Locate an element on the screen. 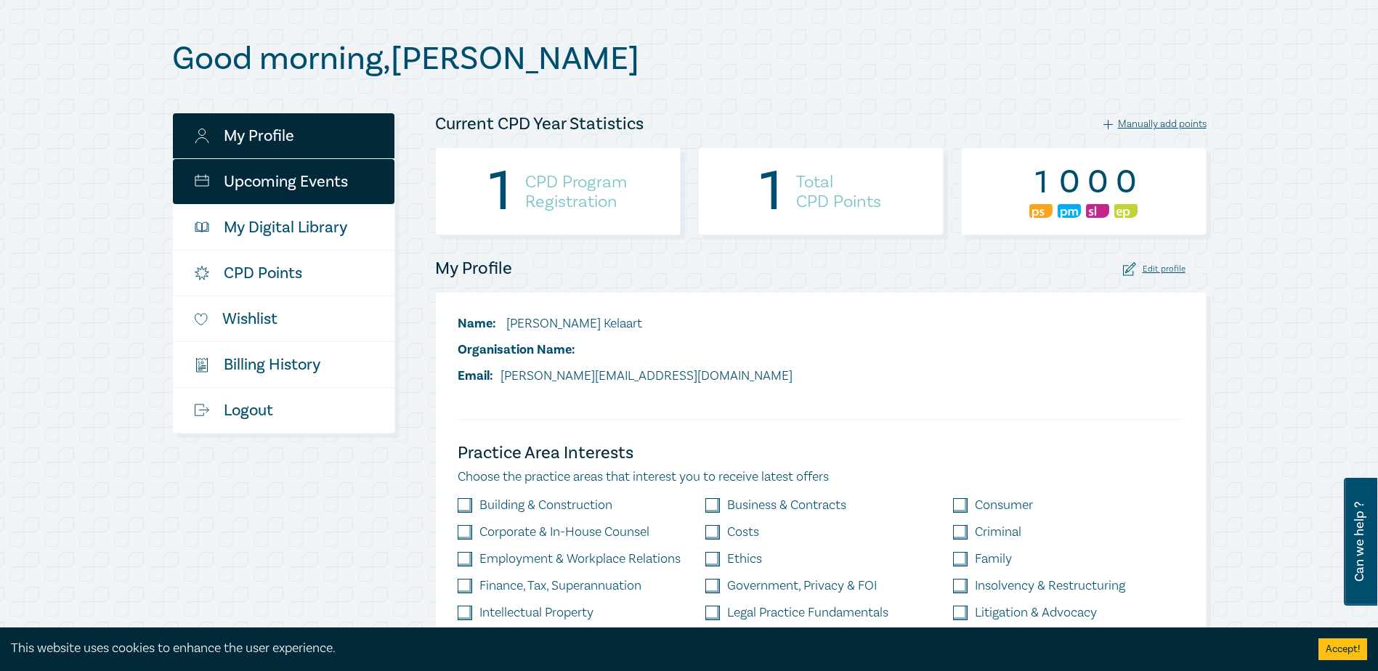 This screenshot has height=671, width=1378. h4: CPD Program Registration is located at coordinates (576, 192).